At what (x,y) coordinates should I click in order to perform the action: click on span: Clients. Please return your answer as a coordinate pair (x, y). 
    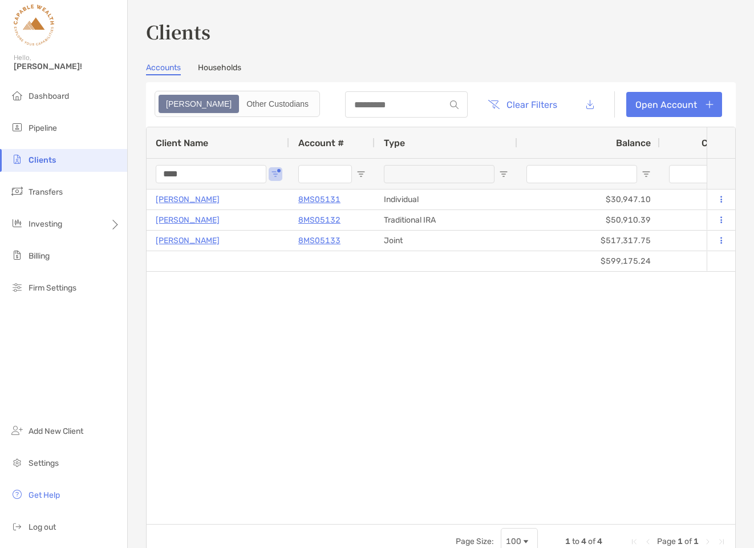
    Looking at the image, I should click on (42, 160).